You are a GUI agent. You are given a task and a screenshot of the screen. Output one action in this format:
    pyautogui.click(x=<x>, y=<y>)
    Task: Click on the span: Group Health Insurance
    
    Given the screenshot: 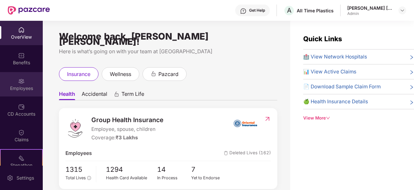 What is the action you would take?
    pyautogui.click(x=127, y=120)
    